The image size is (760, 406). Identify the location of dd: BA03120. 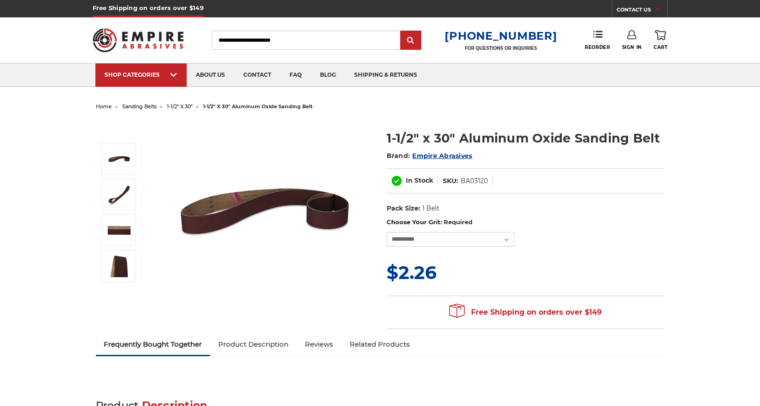
(475, 181).